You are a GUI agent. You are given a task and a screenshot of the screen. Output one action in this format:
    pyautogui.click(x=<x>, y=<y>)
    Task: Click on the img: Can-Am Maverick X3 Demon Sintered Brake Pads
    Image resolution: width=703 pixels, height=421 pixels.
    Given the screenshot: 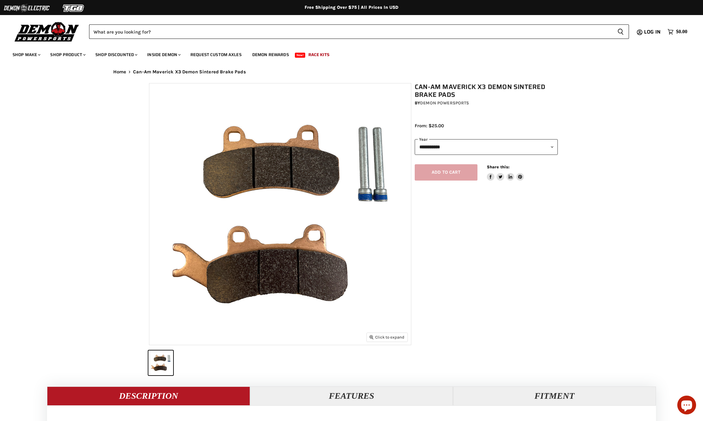 What is the action you would take?
    pyautogui.click(x=280, y=214)
    